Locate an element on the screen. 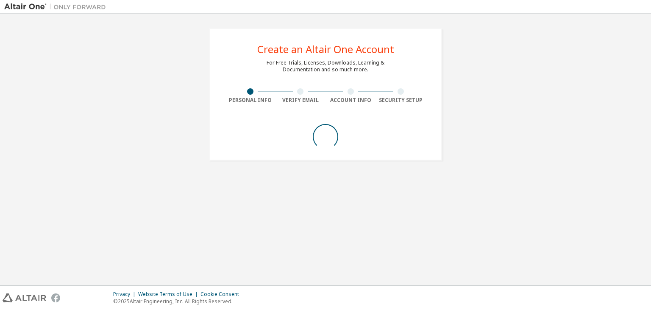 The image size is (651, 310). div: Account Info is located at coordinates (351, 100).